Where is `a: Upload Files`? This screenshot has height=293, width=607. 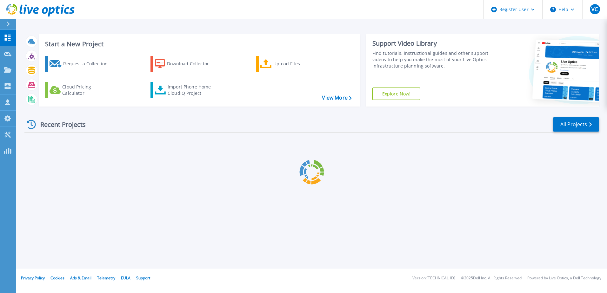 a: Upload Files is located at coordinates (291, 64).